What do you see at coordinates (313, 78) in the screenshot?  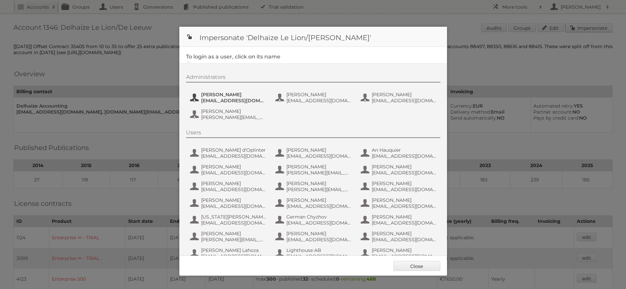 I see `div: Administrators` at bounding box center [313, 78].